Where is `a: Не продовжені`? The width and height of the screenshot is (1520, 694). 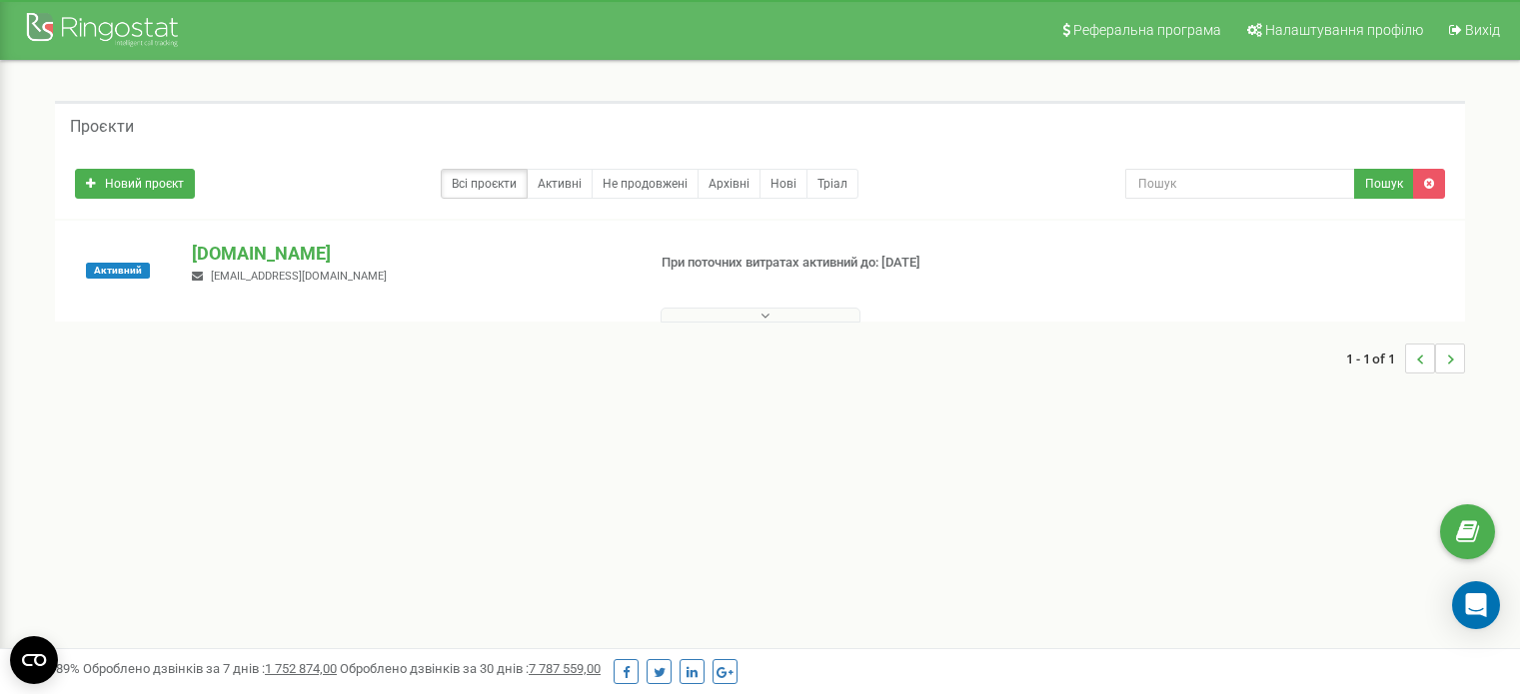
a: Не продовжені is located at coordinates (644, 184).